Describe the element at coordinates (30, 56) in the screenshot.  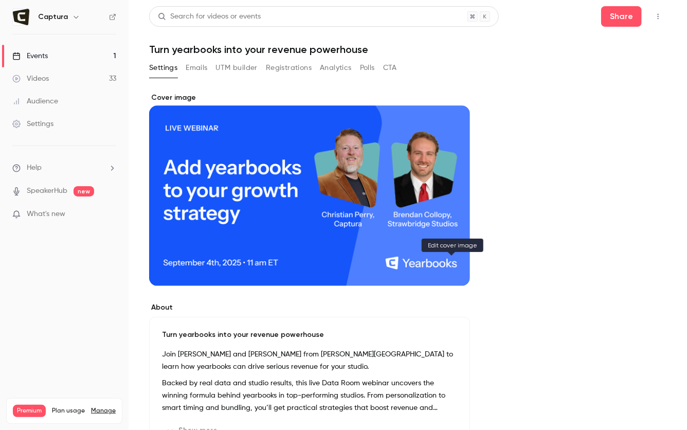
I see `div: Events` at that location.